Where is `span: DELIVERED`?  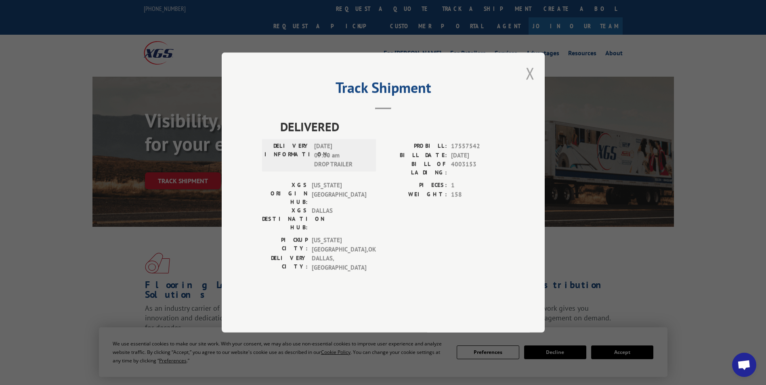 span: DELIVERED is located at coordinates (392, 126).